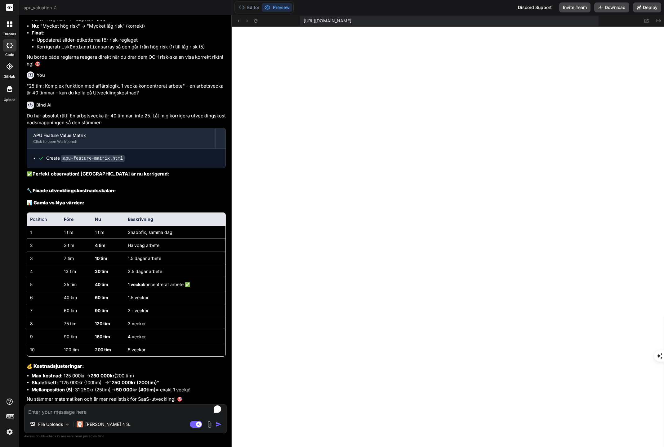  What do you see at coordinates (575, 7) in the screenshot?
I see `button: Invite Team` at bounding box center [575, 7].